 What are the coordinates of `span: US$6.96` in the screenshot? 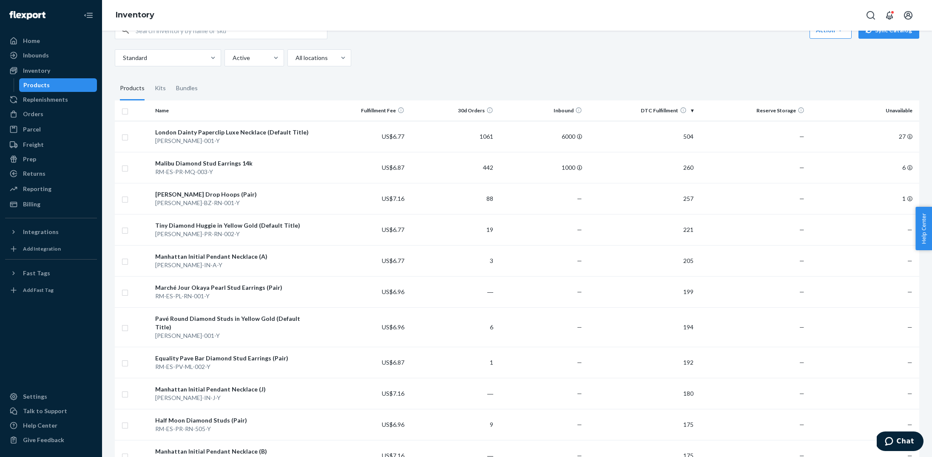 It's located at (393, 424).